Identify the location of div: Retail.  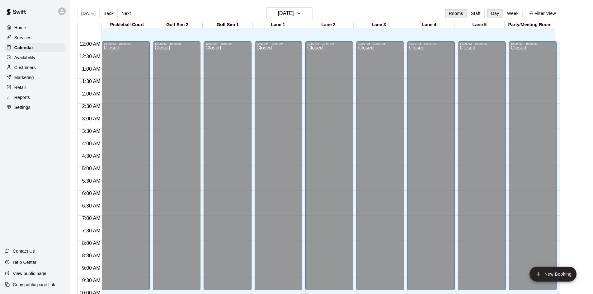
(35, 87).